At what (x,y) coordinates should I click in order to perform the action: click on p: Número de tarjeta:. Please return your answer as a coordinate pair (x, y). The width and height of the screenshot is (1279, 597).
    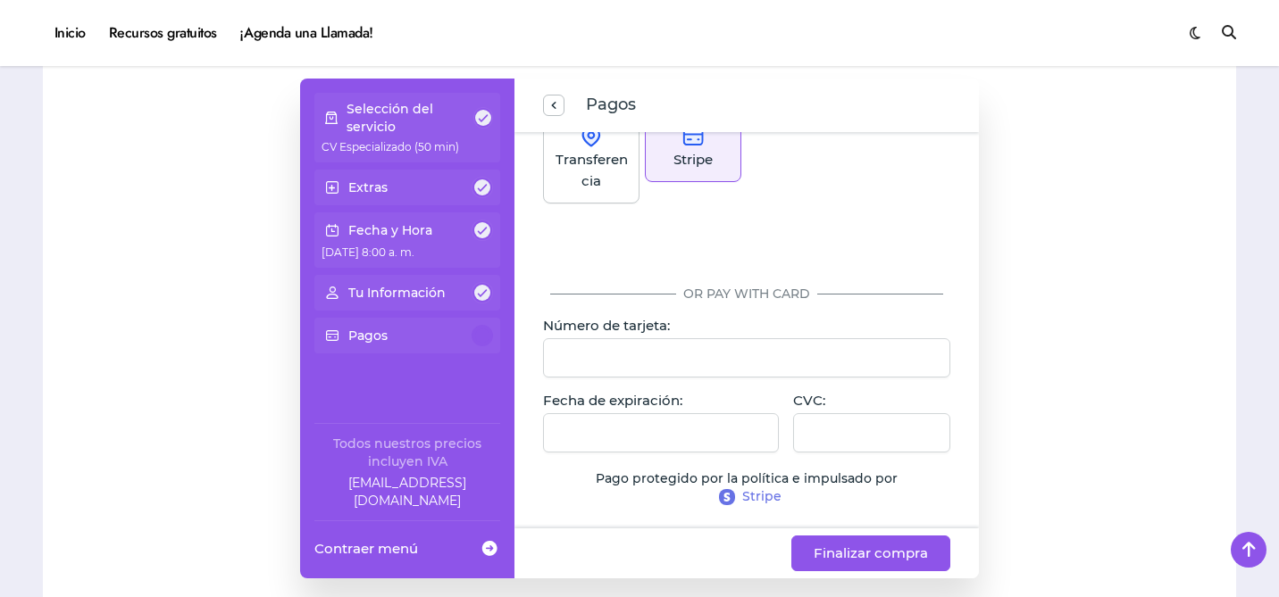
    Looking at the image, I should click on (747, 326).